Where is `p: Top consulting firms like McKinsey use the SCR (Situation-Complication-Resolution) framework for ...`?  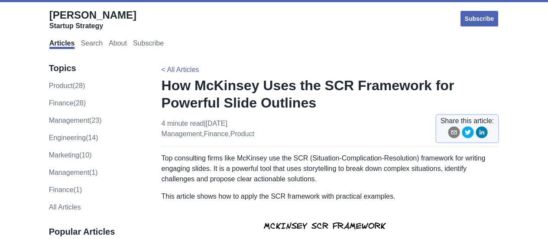 p: Top consulting firms like McKinsey use the SCR (Situation-Complication-Resolution) framework for ... is located at coordinates (331, 169).